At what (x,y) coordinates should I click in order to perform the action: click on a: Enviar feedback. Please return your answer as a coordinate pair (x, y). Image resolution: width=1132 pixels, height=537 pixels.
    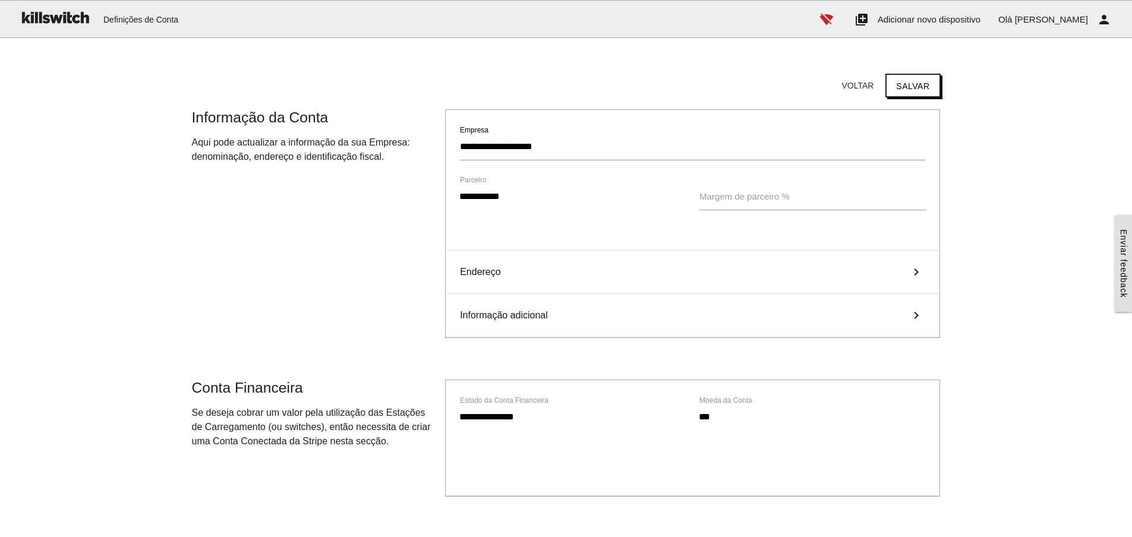
    Looking at the image, I should click on (1123, 263).